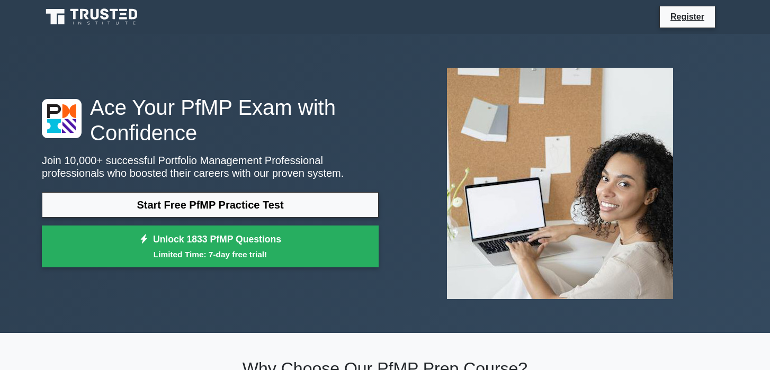 This screenshot has width=770, height=370. Describe the element at coordinates (210, 205) in the screenshot. I see `a: Start Free PfMP Practice Test` at that location.